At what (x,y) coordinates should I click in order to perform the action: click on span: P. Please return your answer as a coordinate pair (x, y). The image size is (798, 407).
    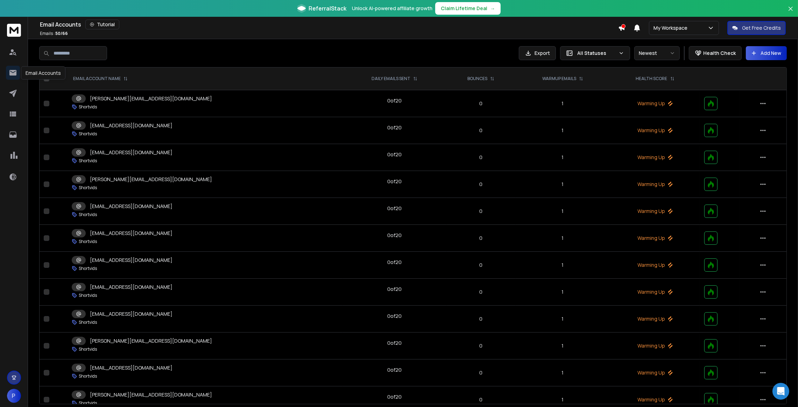
    Looking at the image, I should click on (14, 396).